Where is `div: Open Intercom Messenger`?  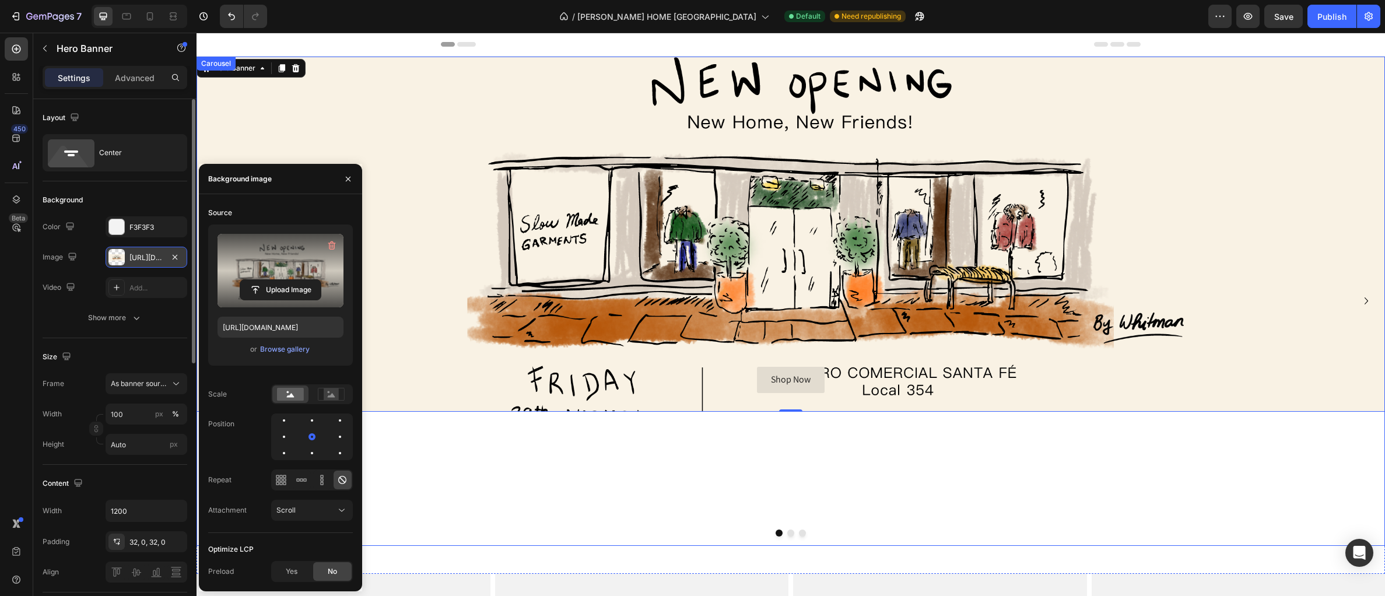
div: Open Intercom Messenger is located at coordinates (1359, 553).